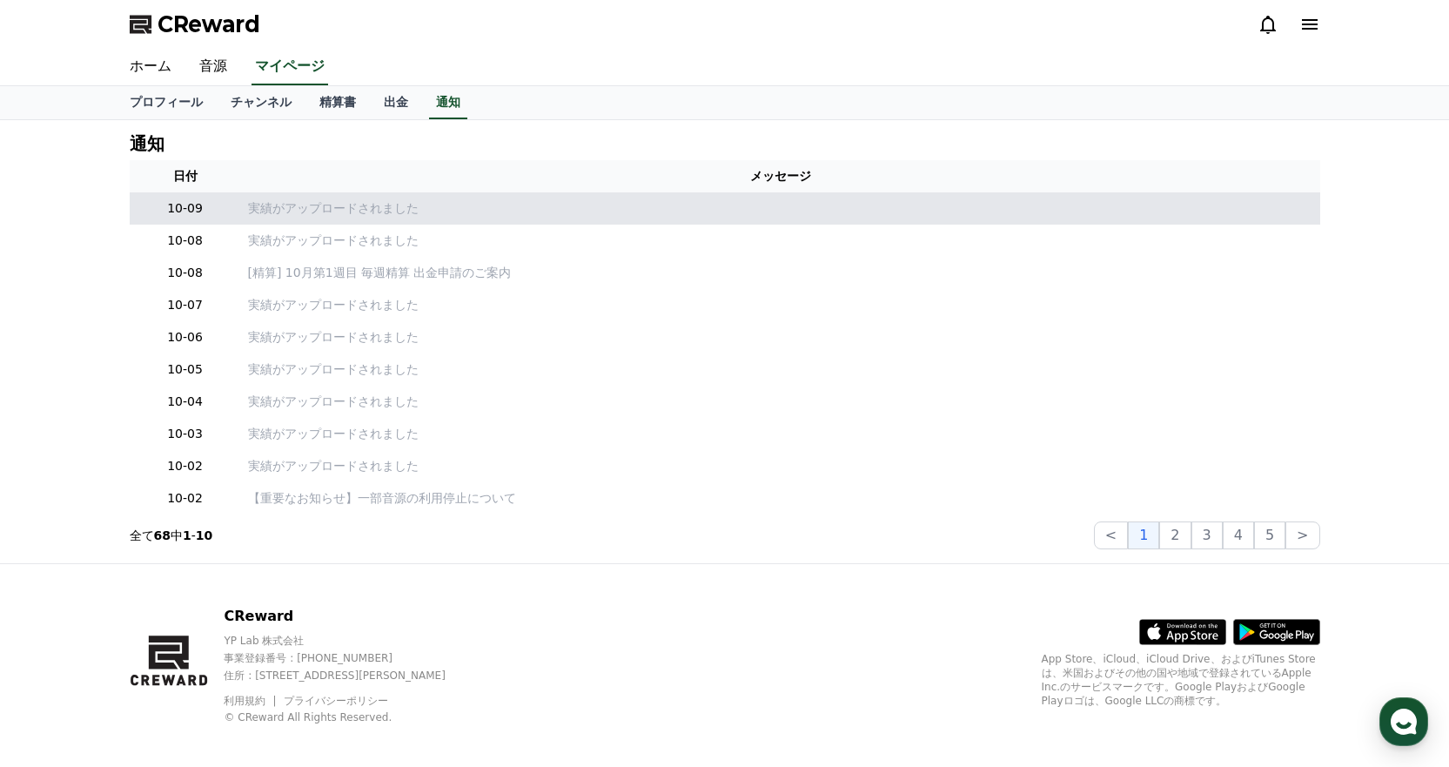 This screenshot has width=1449, height=767. Describe the element at coordinates (185, 176) in the screenshot. I see `th: 日付` at that location.